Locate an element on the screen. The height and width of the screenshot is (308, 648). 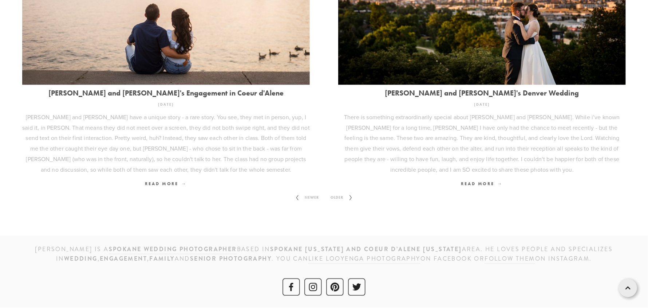
a: follow them is located at coordinates (510, 259).